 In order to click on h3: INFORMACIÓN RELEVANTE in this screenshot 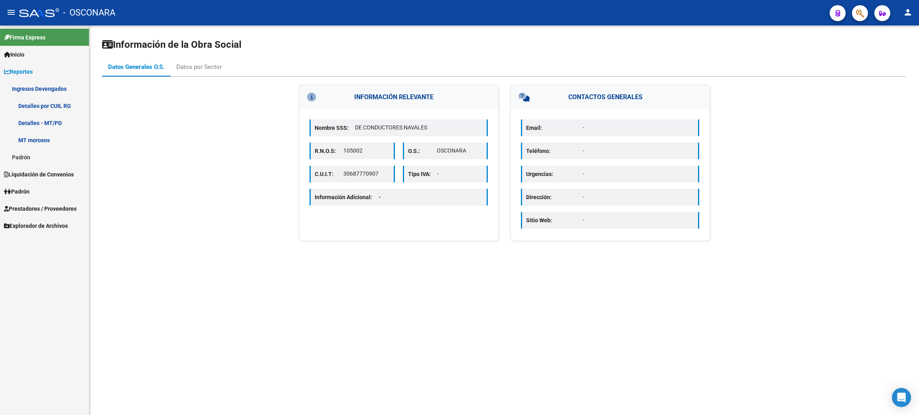, I will do `click(398, 97)`.